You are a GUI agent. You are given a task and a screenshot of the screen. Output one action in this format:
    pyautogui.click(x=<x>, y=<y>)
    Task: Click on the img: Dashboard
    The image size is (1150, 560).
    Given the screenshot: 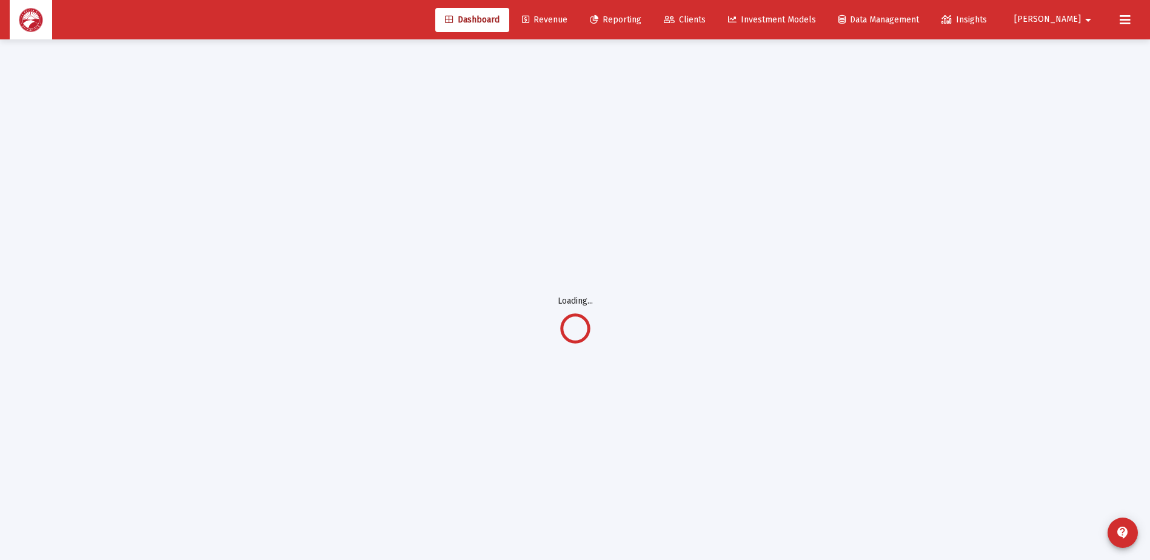 What is the action you would take?
    pyautogui.click(x=31, y=20)
    